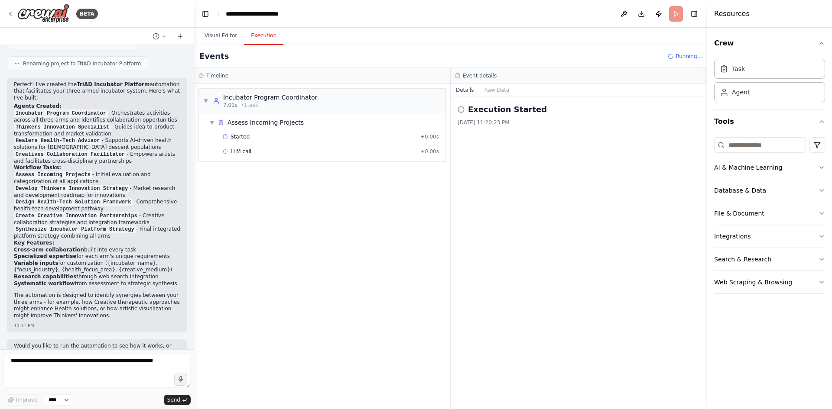 The width and height of the screenshot is (832, 409). What do you see at coordinates (97, 91) in the screenshot?
I see `p: Perfect! I've created the automation that facilitates your three-armed incubator system. Here's w...` at bounding box center [97, 91].